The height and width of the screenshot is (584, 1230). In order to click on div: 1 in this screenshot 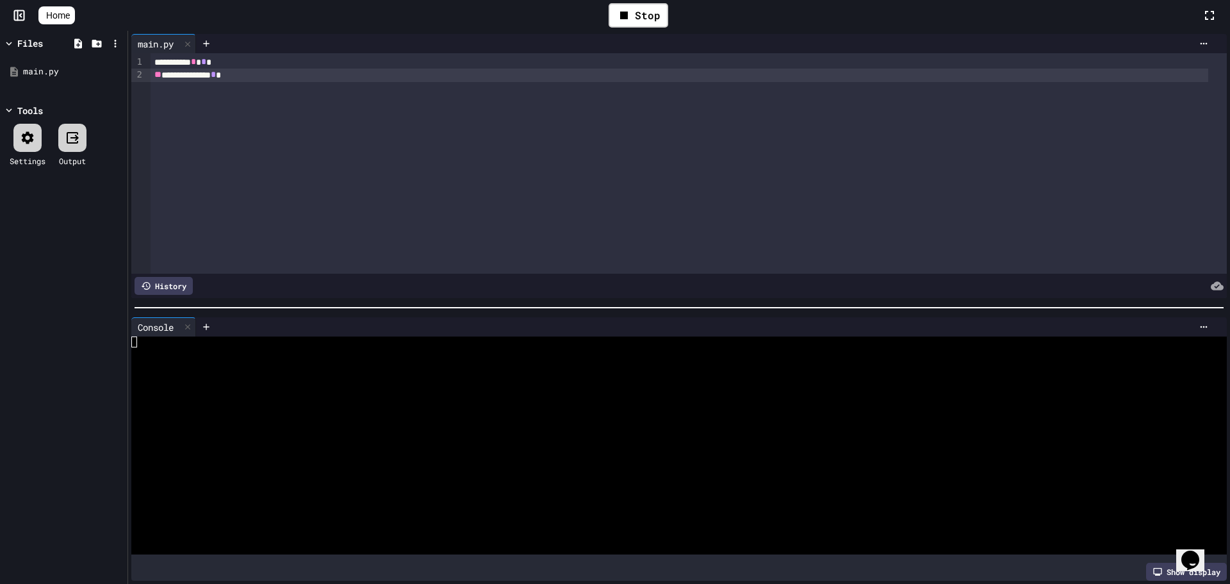, I will do `click(138, 62)`.